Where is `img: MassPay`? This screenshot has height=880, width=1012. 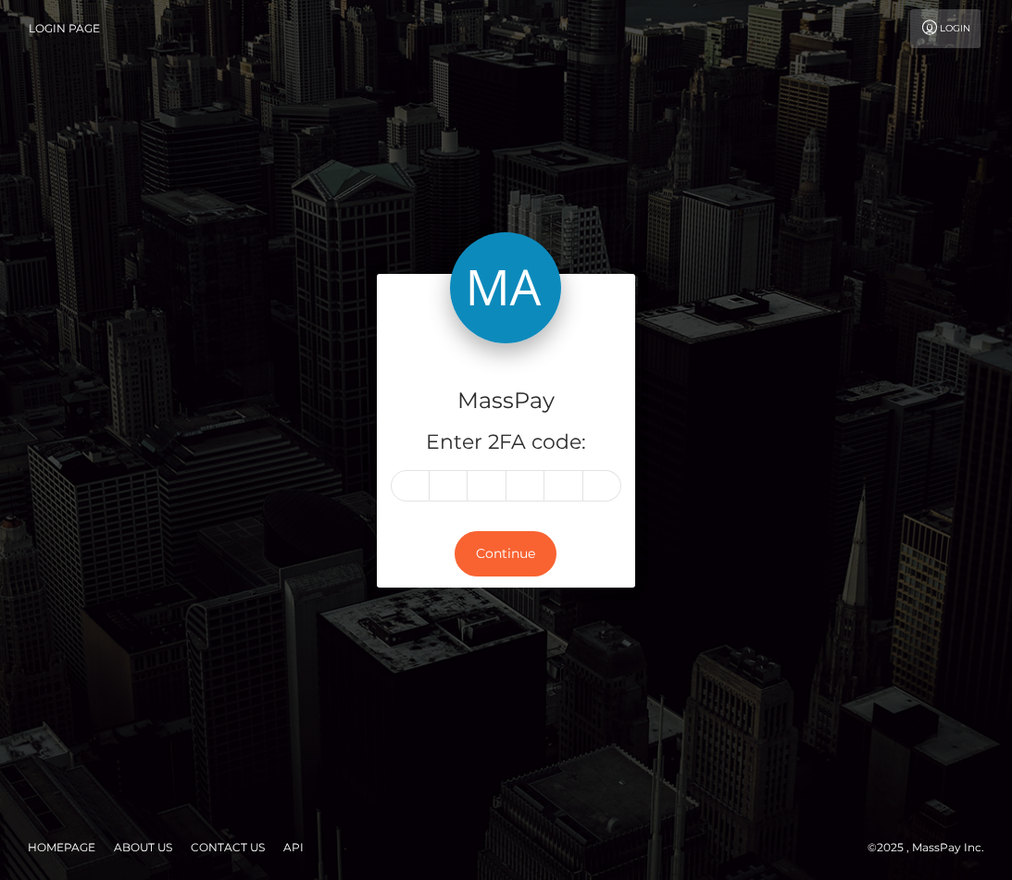 img: MassPay is located at coordinates (505, 288).